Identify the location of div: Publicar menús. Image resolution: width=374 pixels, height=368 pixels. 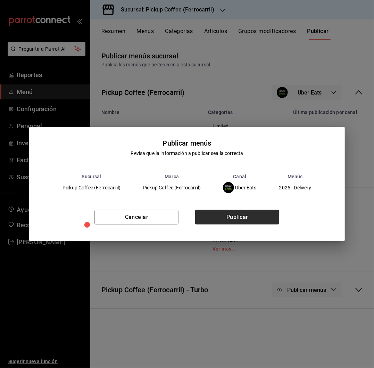
(187, 143).